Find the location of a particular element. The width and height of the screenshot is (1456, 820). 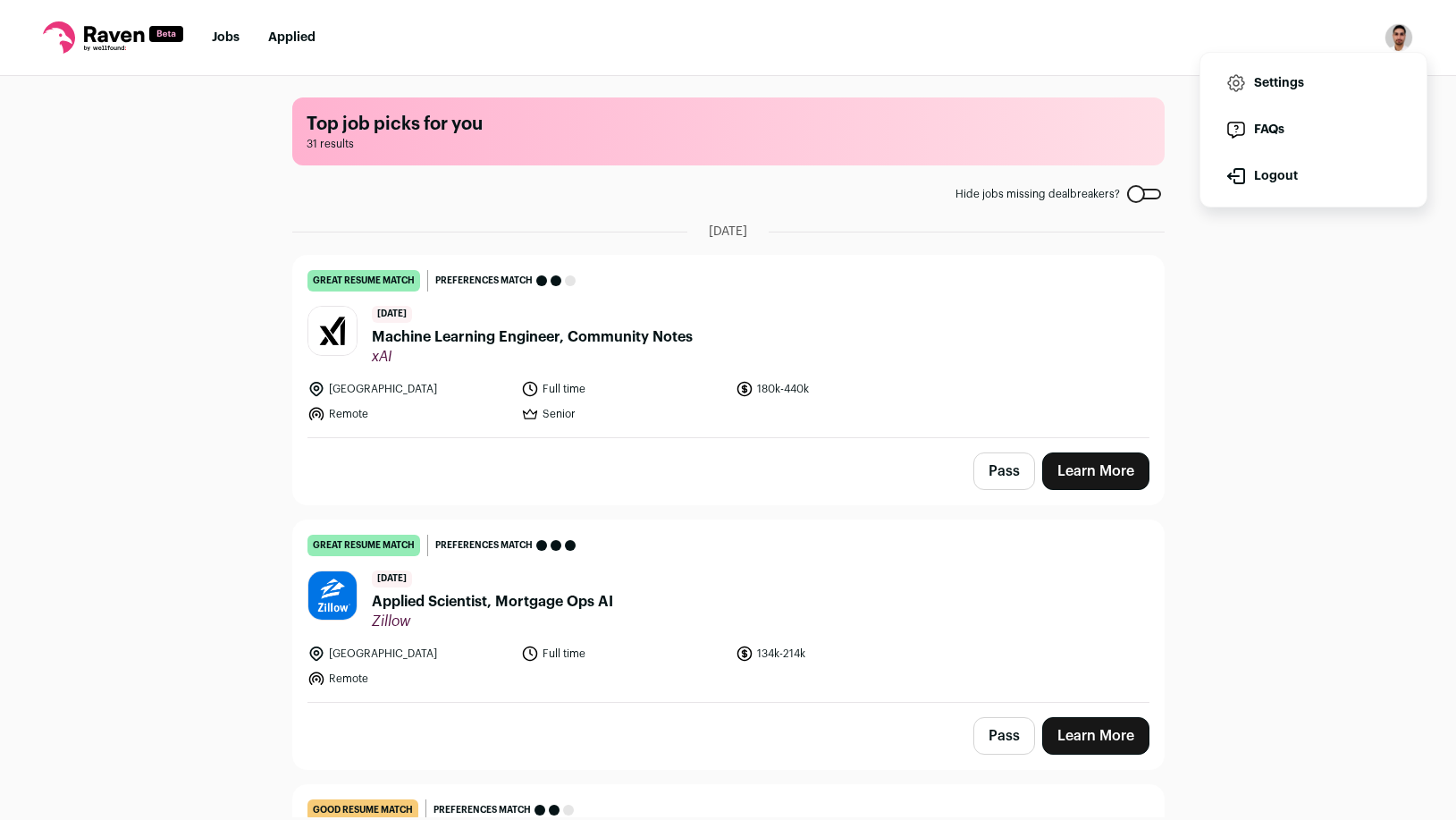

span: xAI is located at coordinates (532, 357).